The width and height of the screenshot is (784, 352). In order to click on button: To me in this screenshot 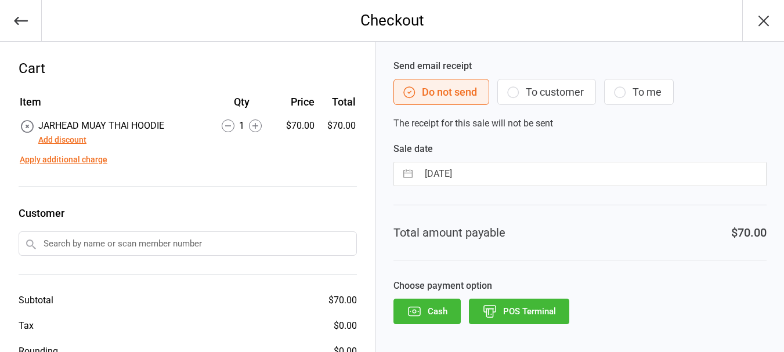, I will do `click(639, 92)`.